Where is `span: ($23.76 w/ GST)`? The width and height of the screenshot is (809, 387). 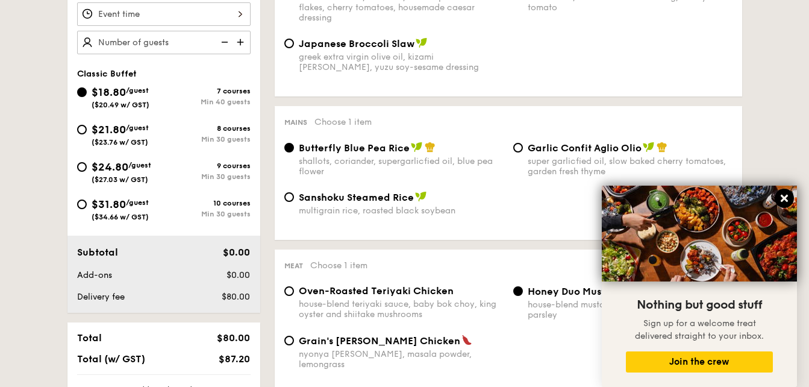
span: ($23.76 w/ GST) is located at coordinates (120, 142).